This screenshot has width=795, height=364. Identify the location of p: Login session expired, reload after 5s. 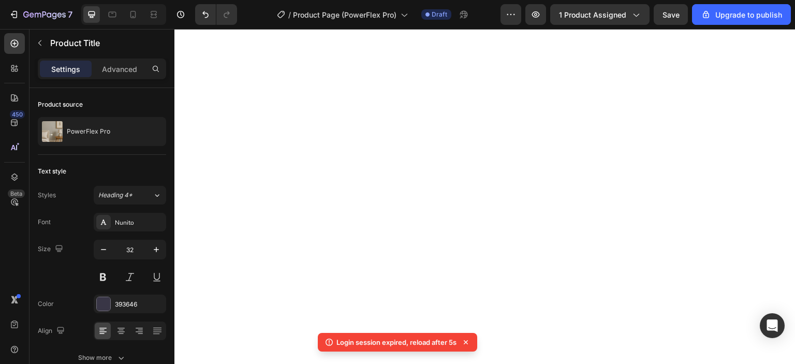
(397, 342).